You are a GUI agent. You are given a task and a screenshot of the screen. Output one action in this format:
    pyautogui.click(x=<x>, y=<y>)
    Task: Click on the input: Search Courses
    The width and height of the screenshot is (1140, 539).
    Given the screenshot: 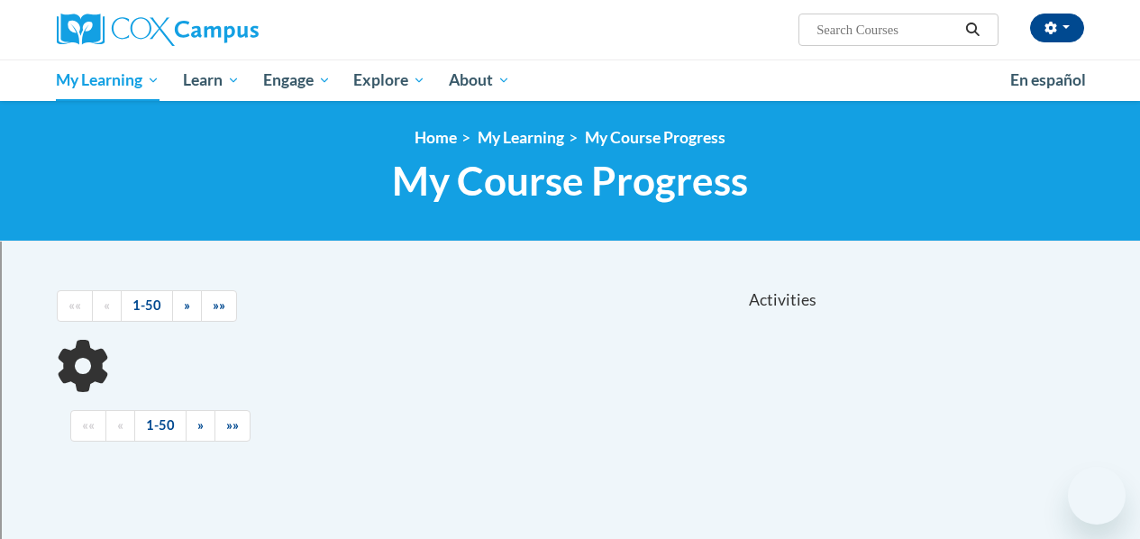 What is the action you would take?
    pyautogui.click(x=887, y=30)
    